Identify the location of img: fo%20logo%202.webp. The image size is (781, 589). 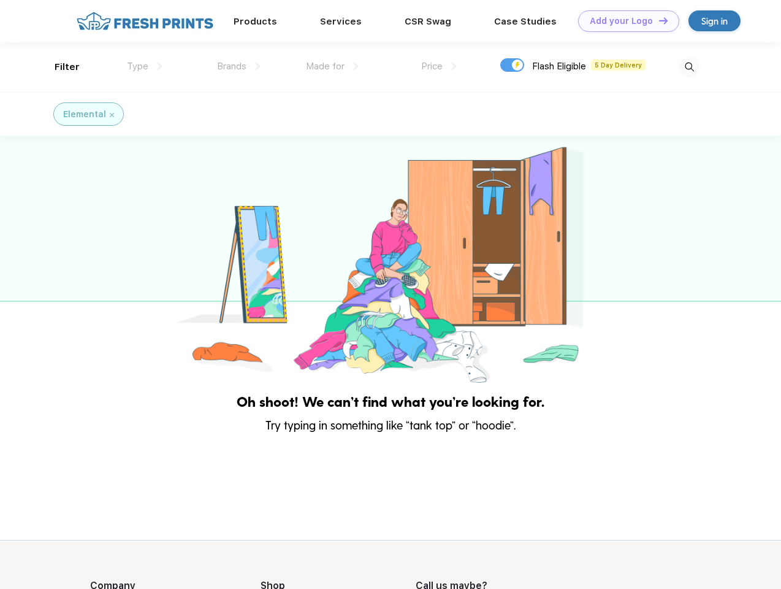
(145, 21).